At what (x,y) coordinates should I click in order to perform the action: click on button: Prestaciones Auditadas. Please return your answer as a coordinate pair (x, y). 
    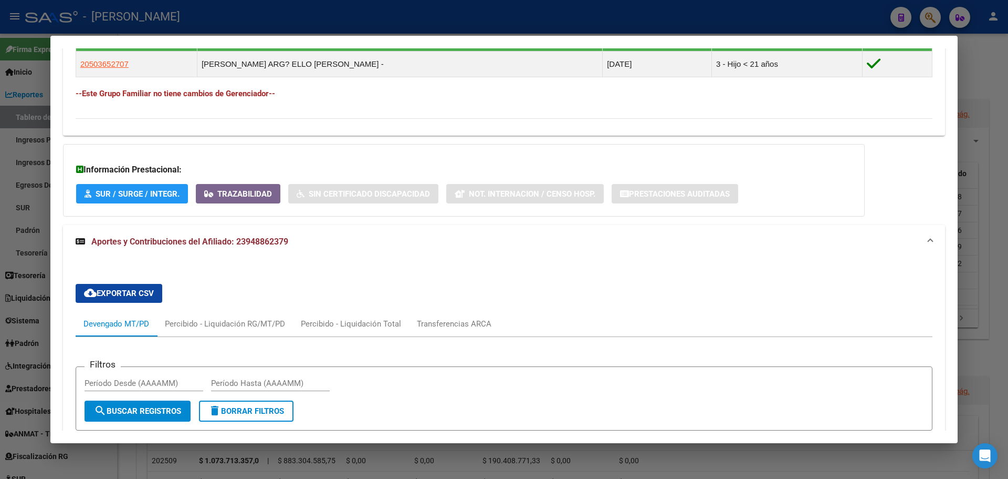
    Looking at the image, I should click on (675, 193).